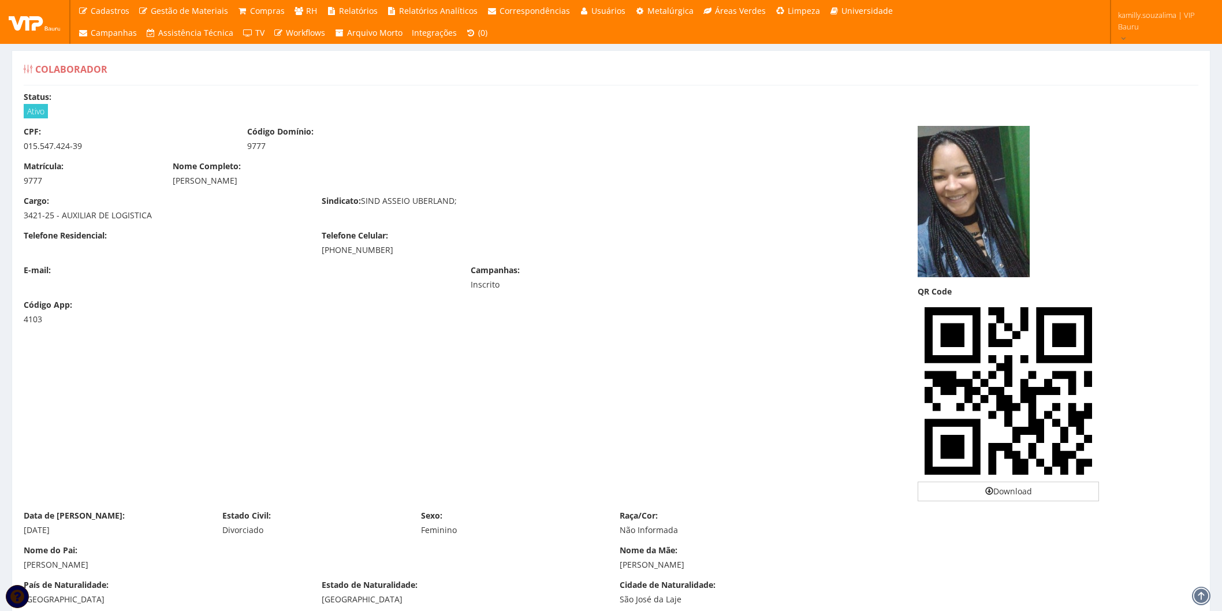 This screenshot has height=611, width=1222. I want to click on span: Workflows, so click(306, 32).